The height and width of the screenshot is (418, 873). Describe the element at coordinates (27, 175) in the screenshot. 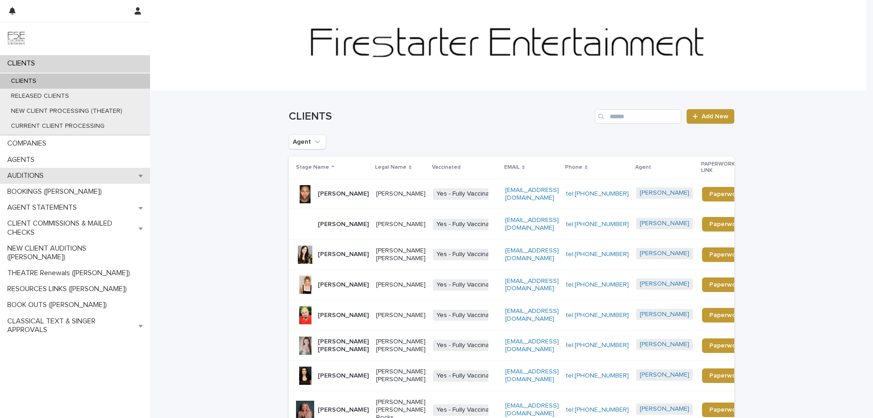

I see `p: AUDITIONS` at that location.